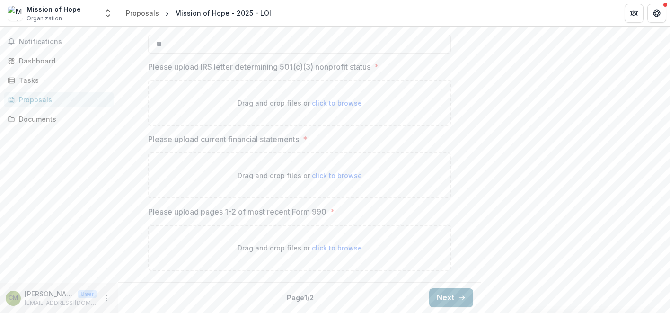 This screenshot has height=313, width=670. What do you see at coordinates (656, 13) in the screenshot?
I see `button: Get Help` at bounding box center [656, 13].